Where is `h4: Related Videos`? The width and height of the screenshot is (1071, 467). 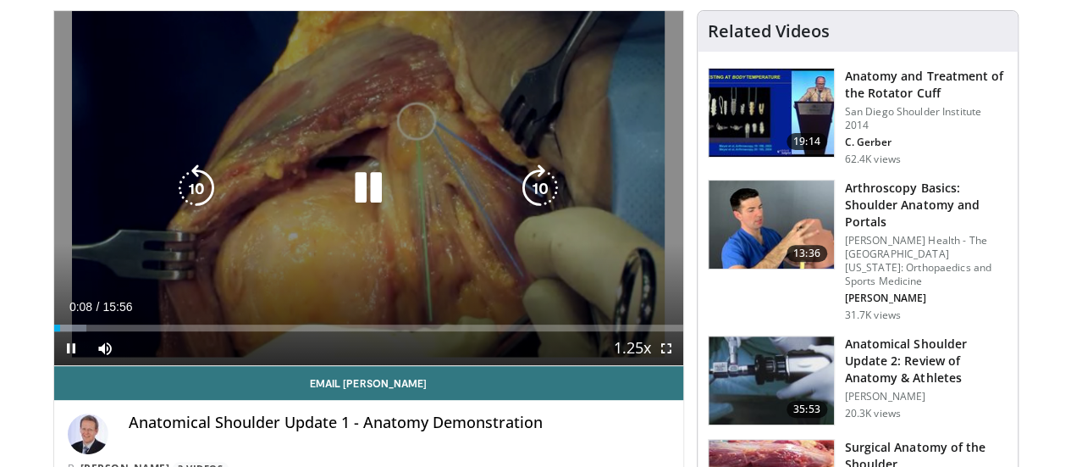 h4: Related Videos is located at coordinates (769, 31).